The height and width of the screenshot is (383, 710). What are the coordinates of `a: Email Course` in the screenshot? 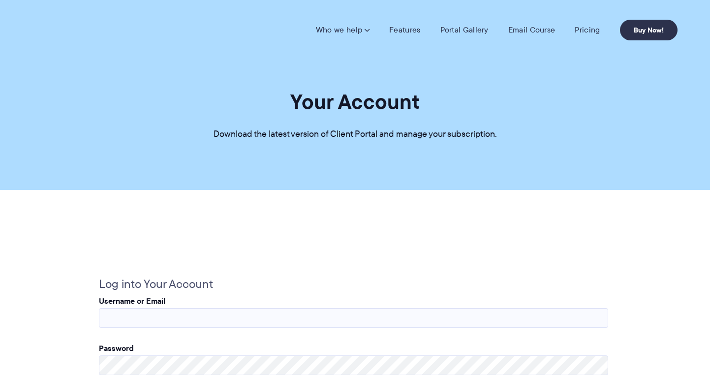 It's located at (532, 30).